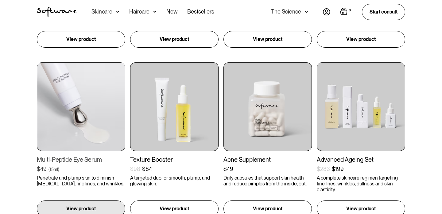  Describe the element at coordinates (57, 12) in the screenshot. I see `a: home` at that location.